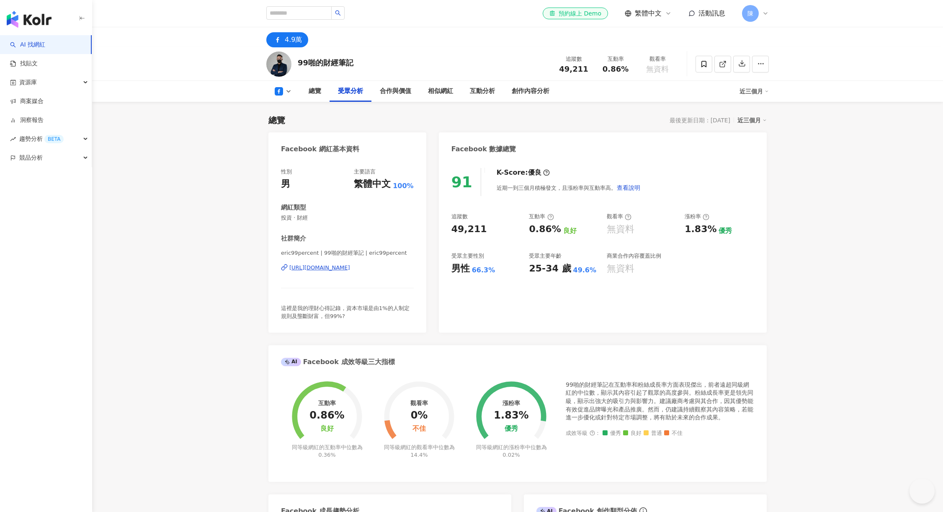 The width and height of the screenshot is (943, 512). What do you see at coordinates (511, 454) in the screenshot?
I see `span: 0.02%` at bounding box center [511, 454].